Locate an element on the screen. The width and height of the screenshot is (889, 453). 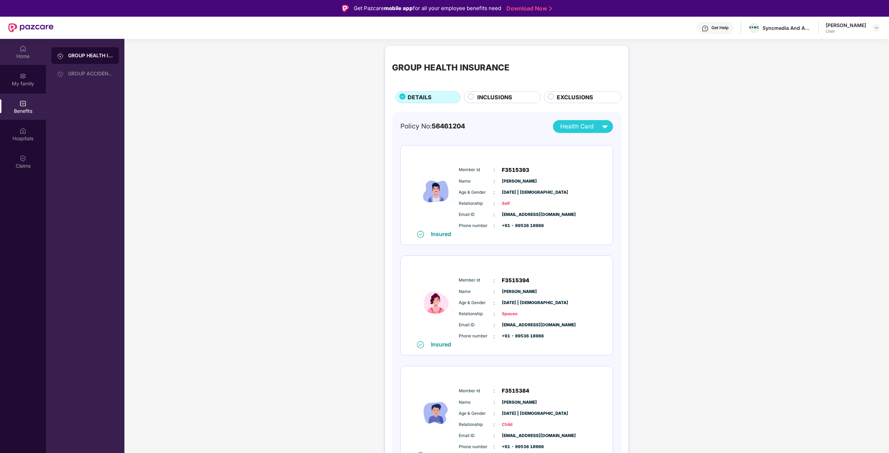
img: svg+xml;base64,PHN2ZyBpZD0iSGVscC0zMngzMiIgeG1sbnM9Imh0dHA6Ly93d3cudzMub3JnLzIwMDAvc3ZnIiB3aWR0aD... is located at coordinates (705, 28).